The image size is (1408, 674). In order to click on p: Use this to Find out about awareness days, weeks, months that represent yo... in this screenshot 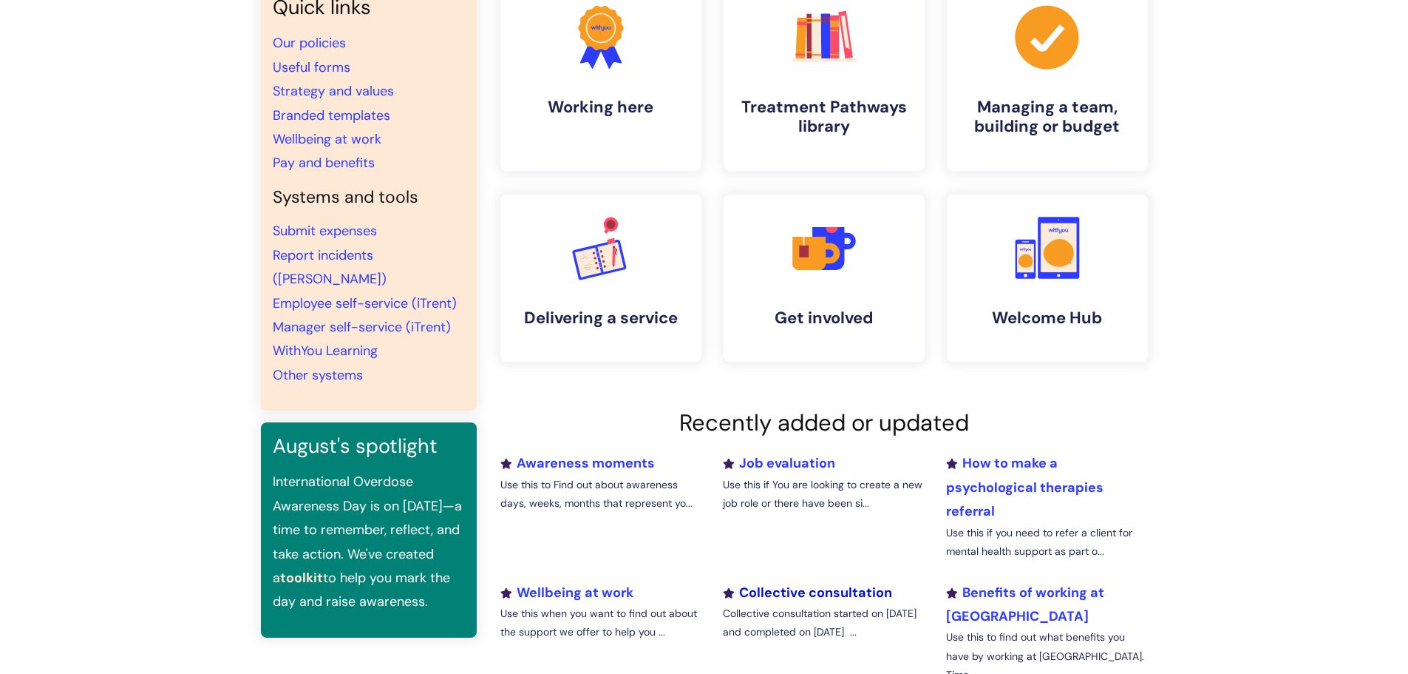, I will do `click(601, 494)`.